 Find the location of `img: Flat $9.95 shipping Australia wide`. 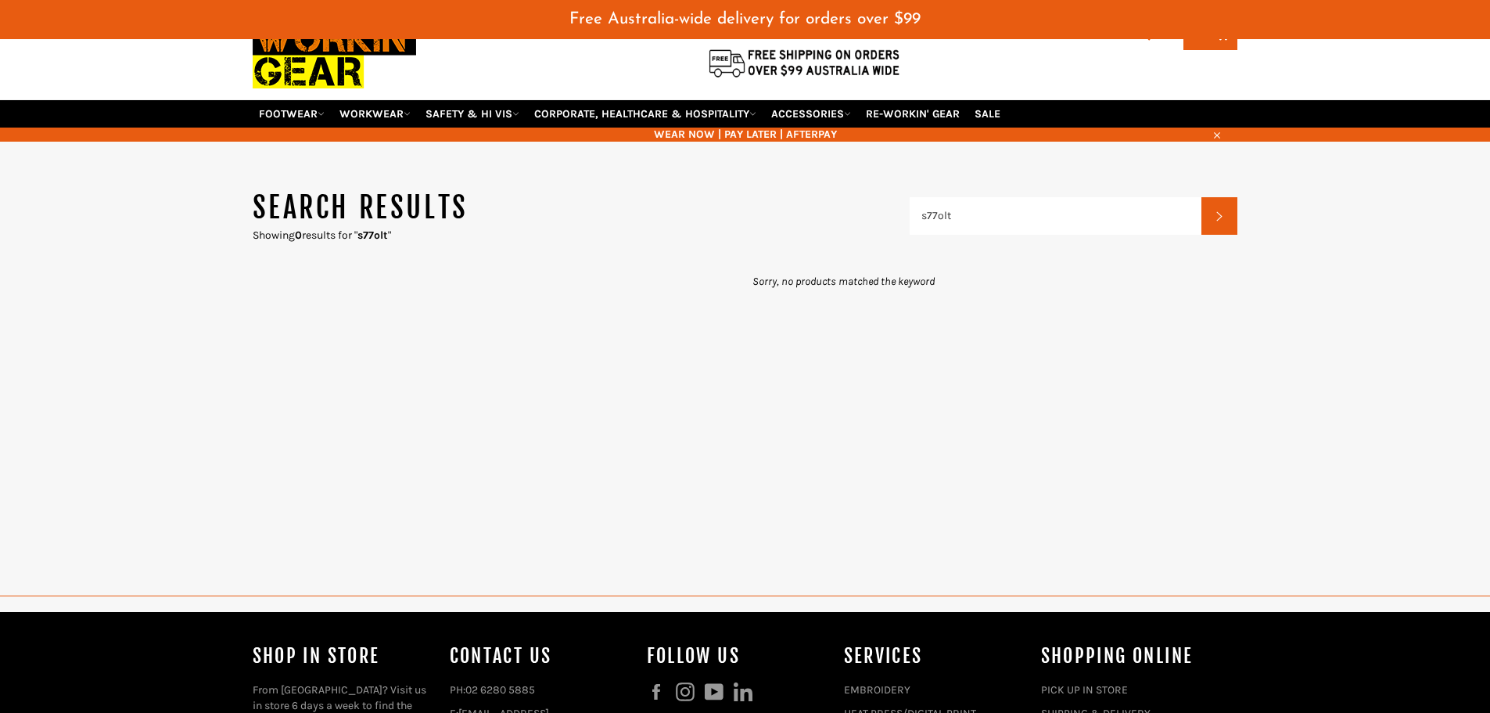

img: Flat $9.95 shipping Australia wide is located at coordinates (804, 63).